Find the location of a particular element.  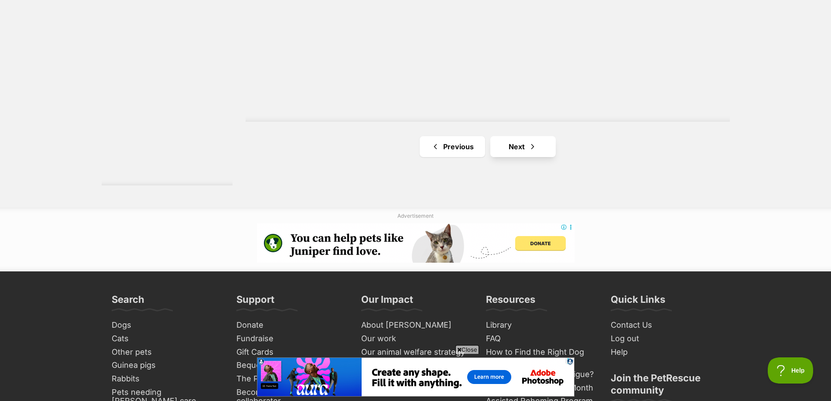

nav: Pagination is located at coordinates (488, 147).